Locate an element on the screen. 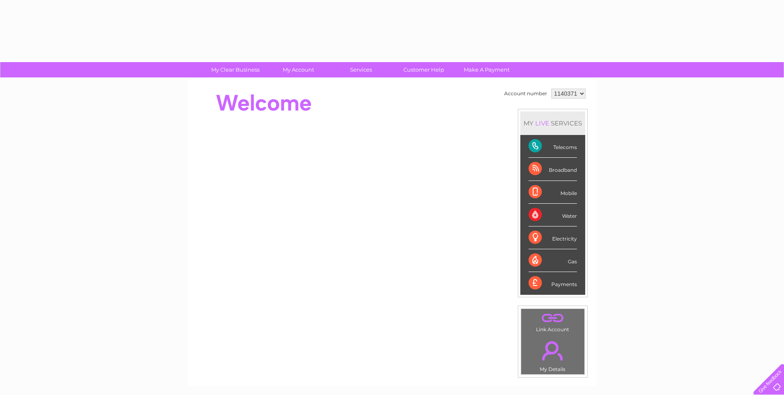  a: Customer Help is located at coordinates (424, 69).